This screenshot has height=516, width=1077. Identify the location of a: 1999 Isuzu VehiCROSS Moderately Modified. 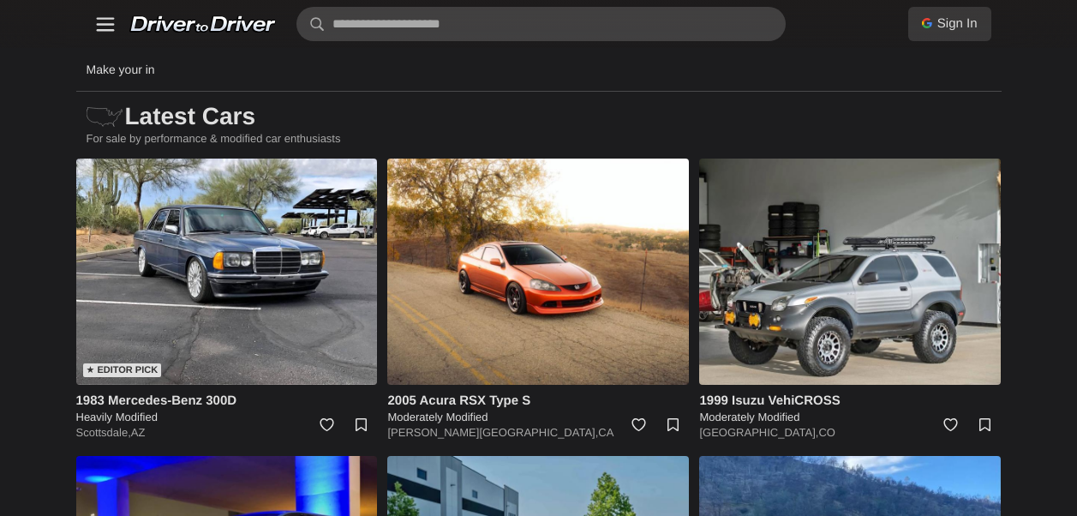
(850, 408).